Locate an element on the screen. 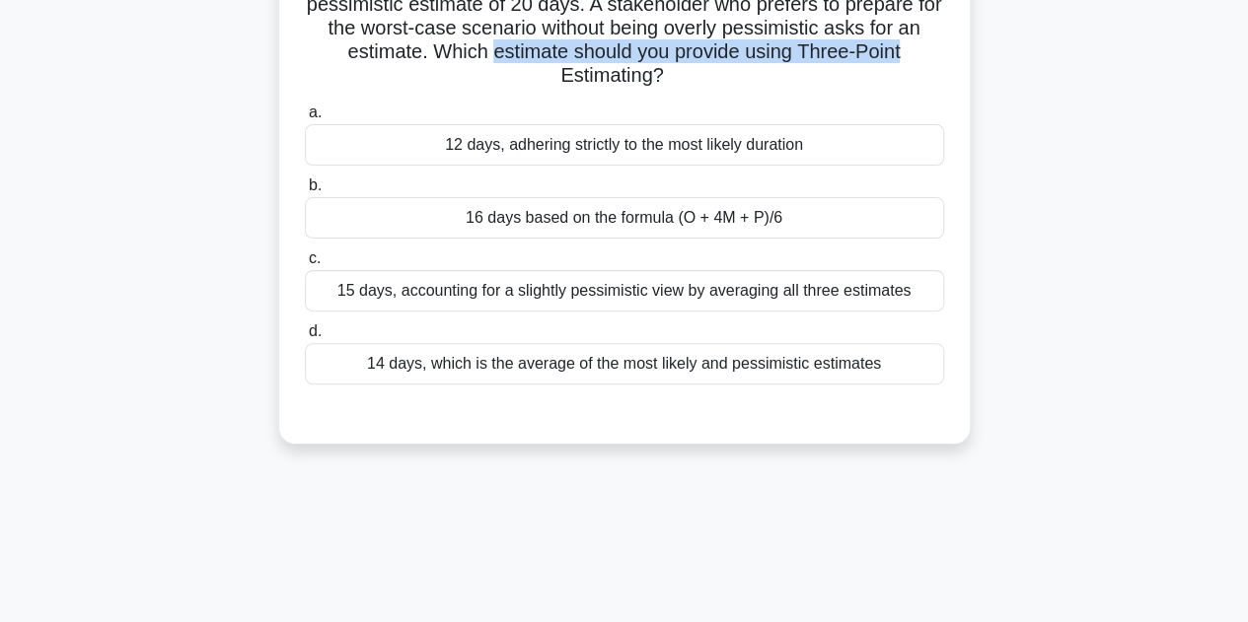 The image size is (1248, 622). span: b. is located at coordinates (315, 184).